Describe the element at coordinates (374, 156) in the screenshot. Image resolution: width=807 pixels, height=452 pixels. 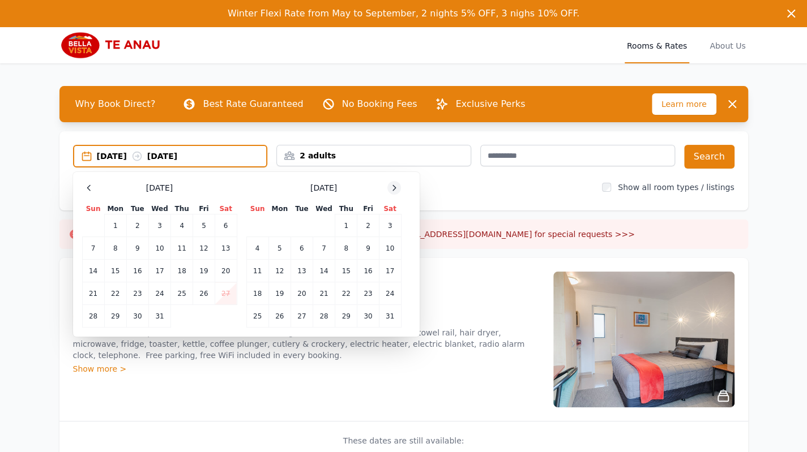
I see `div: 2 adults` at that location.